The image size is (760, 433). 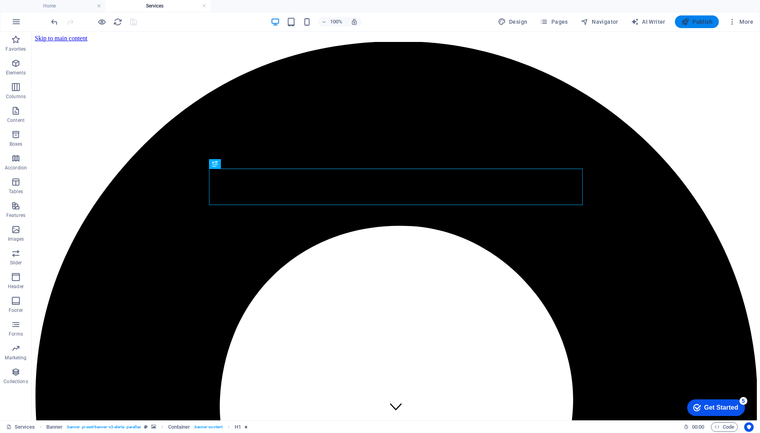 What do you see at coordinates (146, 427) in the screenshot?
I see `i: This element is a customizable preset` at bounding box center [146, 427].